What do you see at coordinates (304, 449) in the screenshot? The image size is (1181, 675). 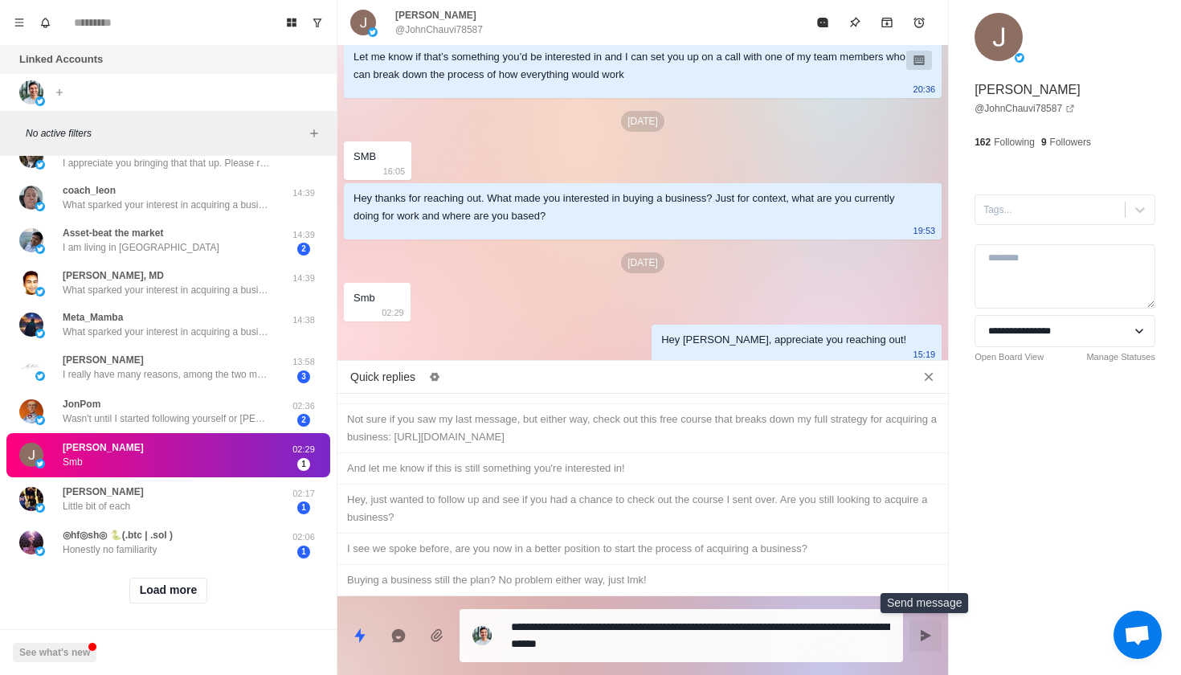 I see `p: 02:29` at bounding box center [304, 449].